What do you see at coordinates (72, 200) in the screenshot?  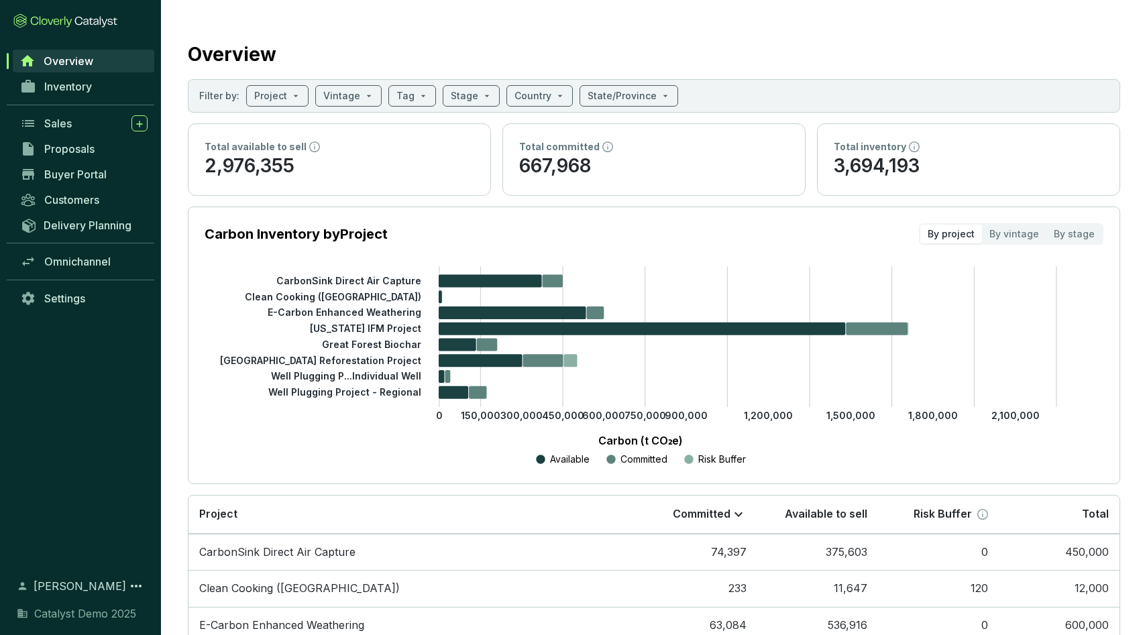 I see `span: Customers` at bounding box center [72, 200].